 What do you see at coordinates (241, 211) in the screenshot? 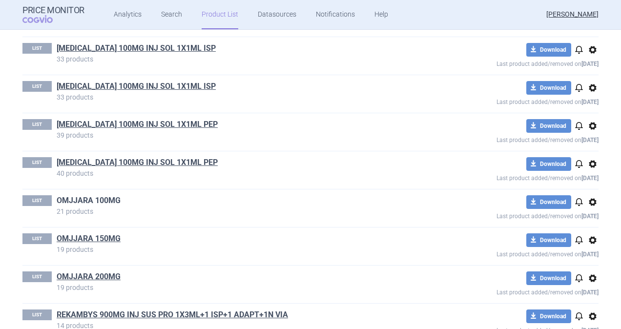
I see `p: 21 products` at bounding box center [241, 211].